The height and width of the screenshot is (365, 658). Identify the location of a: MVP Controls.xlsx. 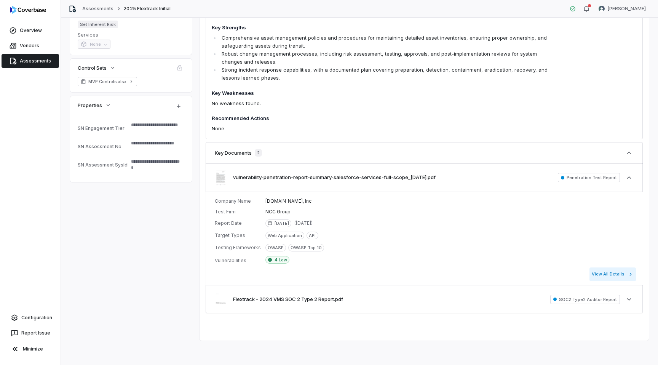
(107, 81).